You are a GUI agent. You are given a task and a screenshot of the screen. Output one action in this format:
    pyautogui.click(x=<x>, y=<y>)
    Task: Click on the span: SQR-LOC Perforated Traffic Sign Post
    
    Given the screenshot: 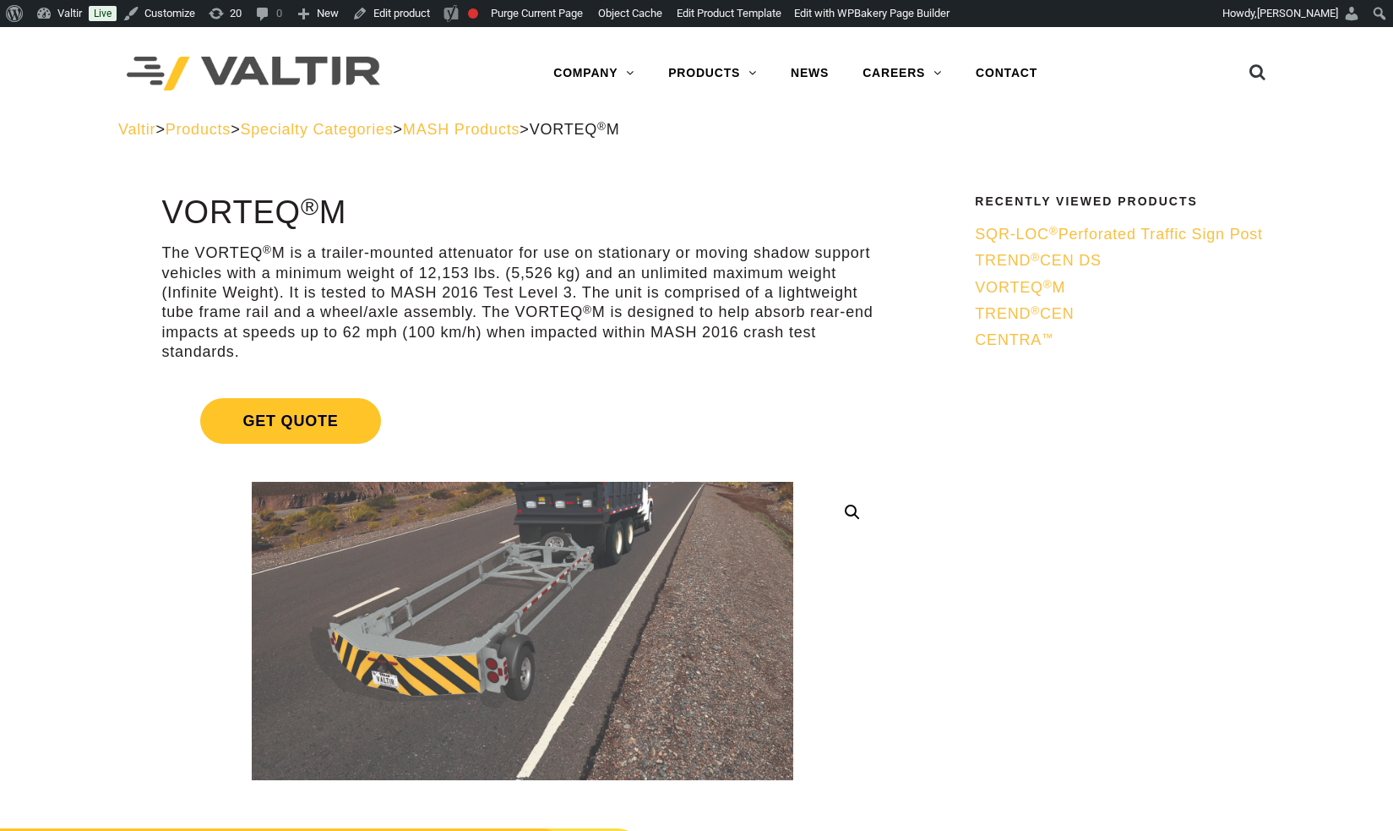 What is the action you would take?
    pyautogui.click(x=1119, y=234)
    